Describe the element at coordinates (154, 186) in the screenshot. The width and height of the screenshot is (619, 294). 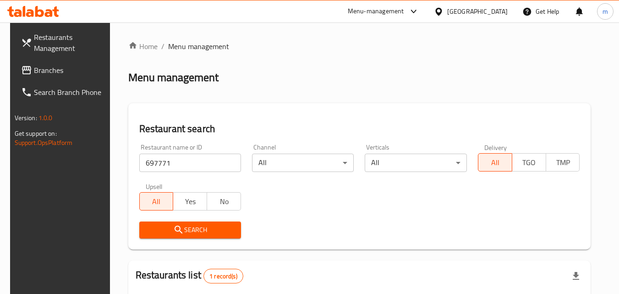
I see `label: Upsell` at that location.